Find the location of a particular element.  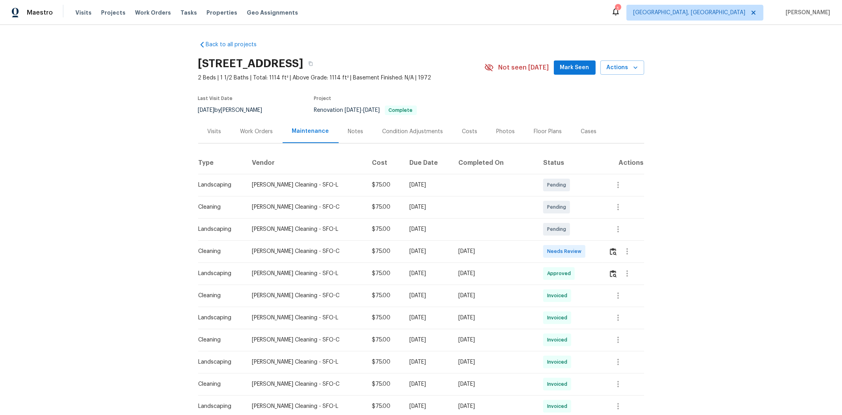

button: Actions is located at coordinates (622, 68).